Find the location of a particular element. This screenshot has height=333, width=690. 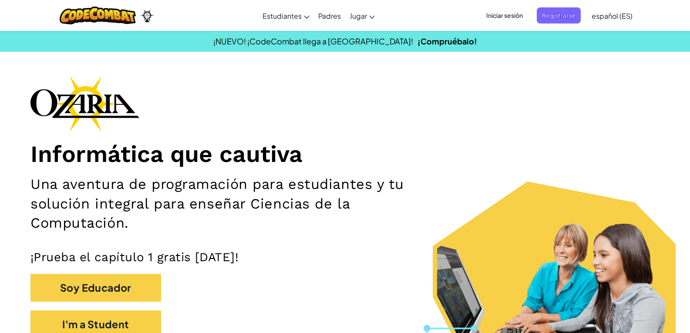

h1: Informática que cautiva is located at coordinates (345, 154).